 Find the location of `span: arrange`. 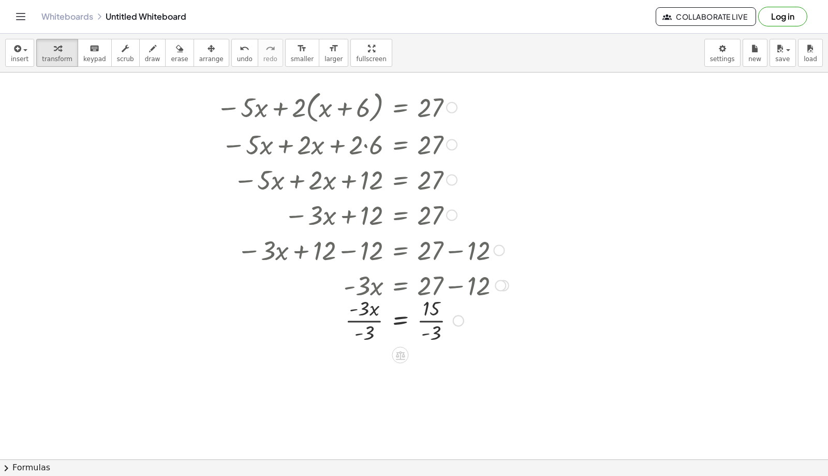

span: arrange is located at coordinates (211, 59).